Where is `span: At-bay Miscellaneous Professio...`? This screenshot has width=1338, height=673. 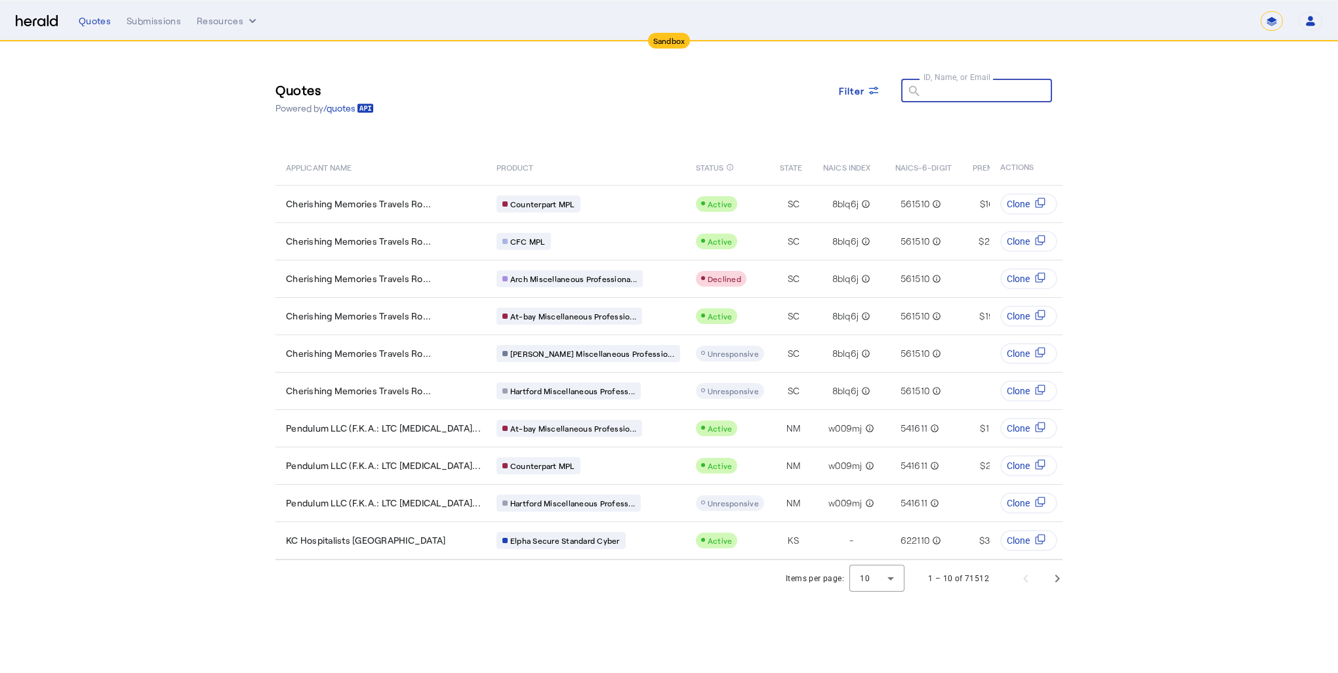
span: At-bay Miscellaneous Professio... is located at coordinates (573, 316).